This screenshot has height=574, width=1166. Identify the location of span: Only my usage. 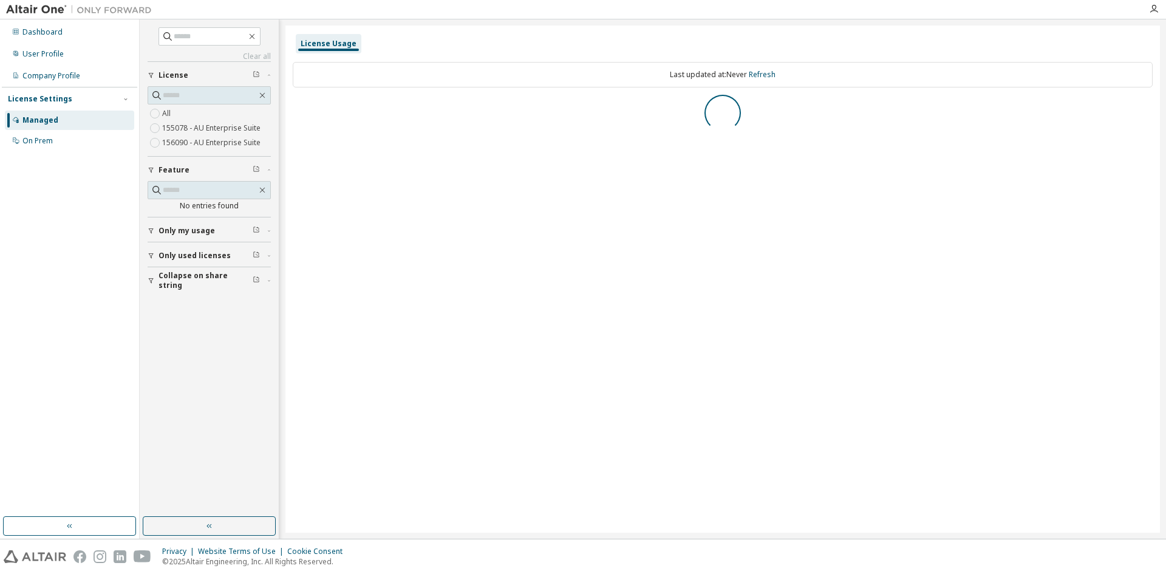
(186, 231).